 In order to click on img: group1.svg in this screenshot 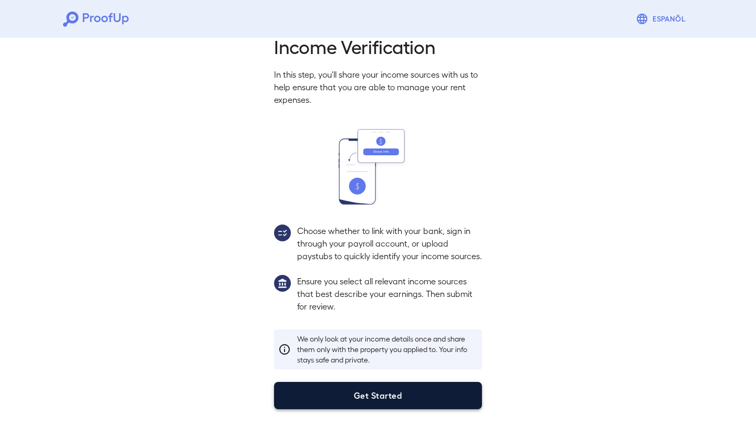, I will do `click(283, 284)`.